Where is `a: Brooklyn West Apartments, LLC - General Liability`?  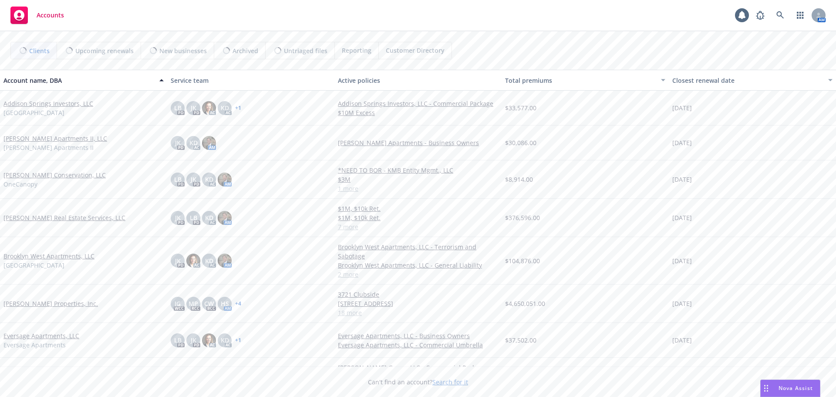 a: Brooklyn West Apartments, LLC - General Liability is located at coordinates (418, 265).